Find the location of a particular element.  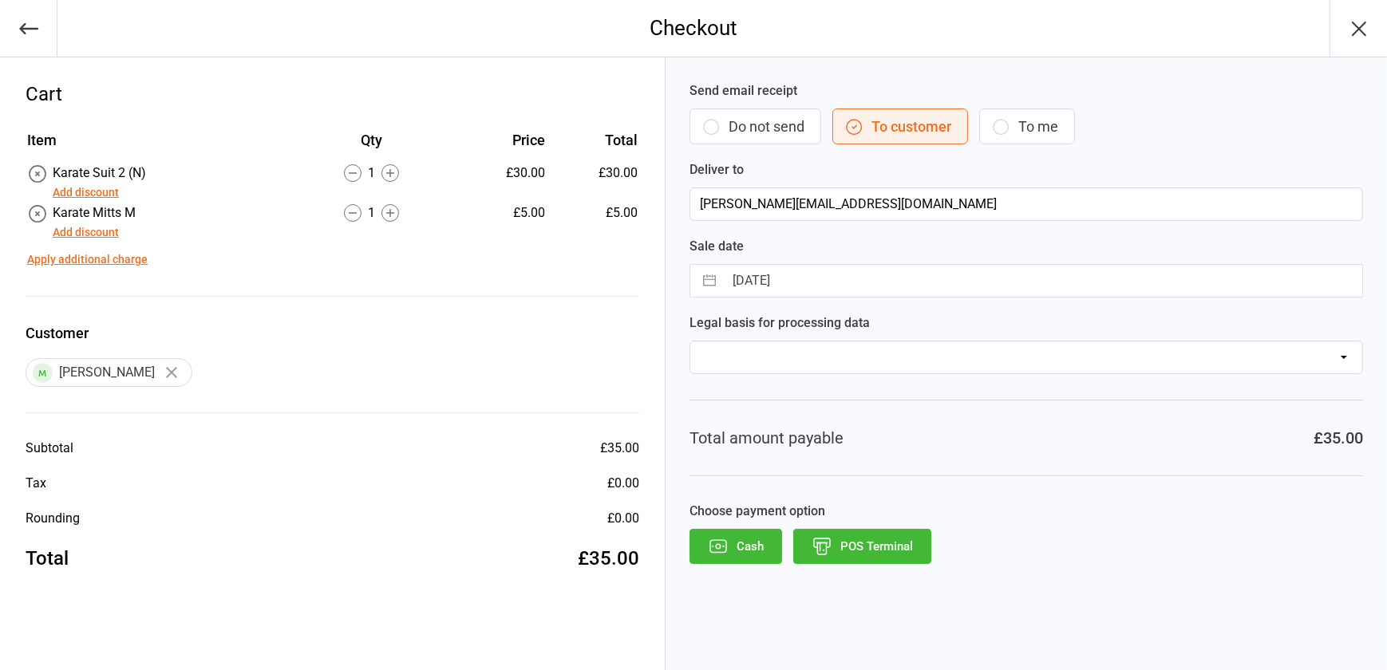

button: Apply additional charge is located at coordinates (87, 259).